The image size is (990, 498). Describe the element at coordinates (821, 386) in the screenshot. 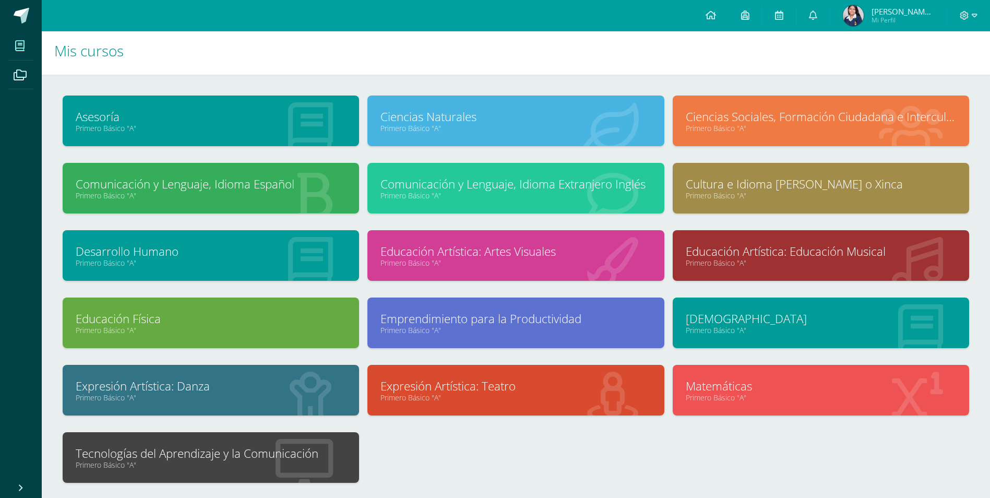

I see `a: Matemáticas` at that location.